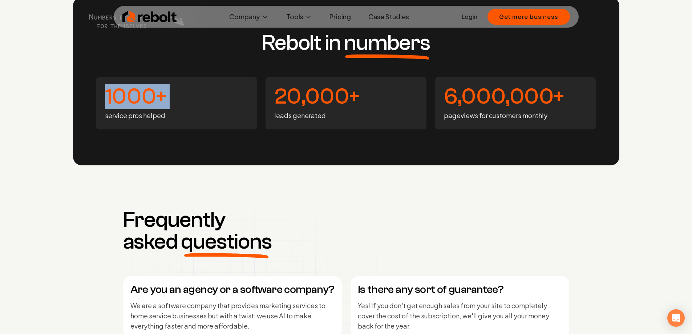 The height and width of the screenshot is (334, 692). What do you see at coordinates (233, 290) in the screenshot?
I see `h4: Are you an agency or a software company?` at bounding box center [233, 290].